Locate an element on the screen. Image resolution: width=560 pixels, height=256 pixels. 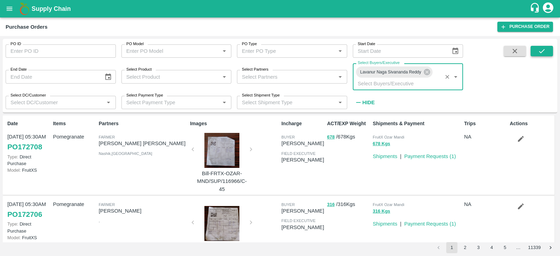
p: Incharge is located at coordinates (303, 124).